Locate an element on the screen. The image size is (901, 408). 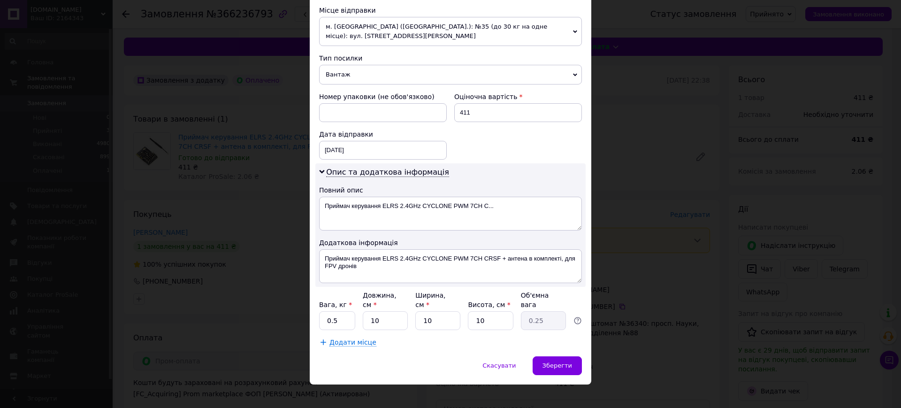
div: Додаткова інформація is located at coordinates (451, 243).